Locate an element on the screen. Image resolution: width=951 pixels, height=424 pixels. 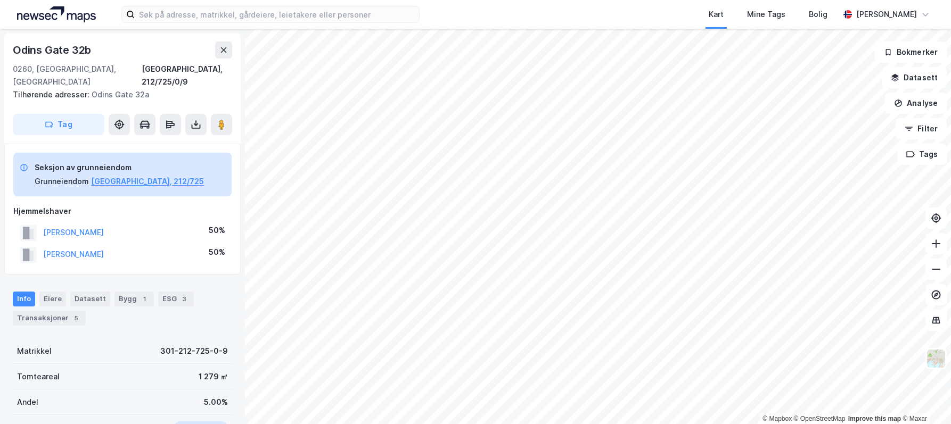
button: Filter is located at coordinates (921, 129).